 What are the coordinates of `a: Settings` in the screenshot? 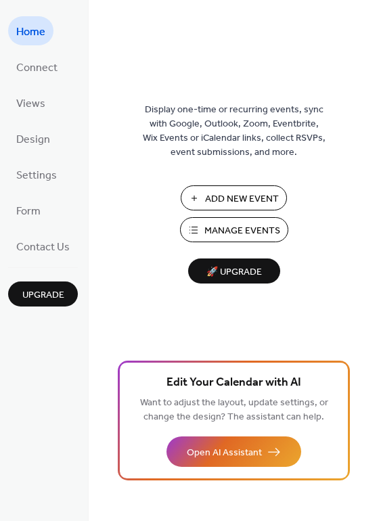 It's located at (37, 174).